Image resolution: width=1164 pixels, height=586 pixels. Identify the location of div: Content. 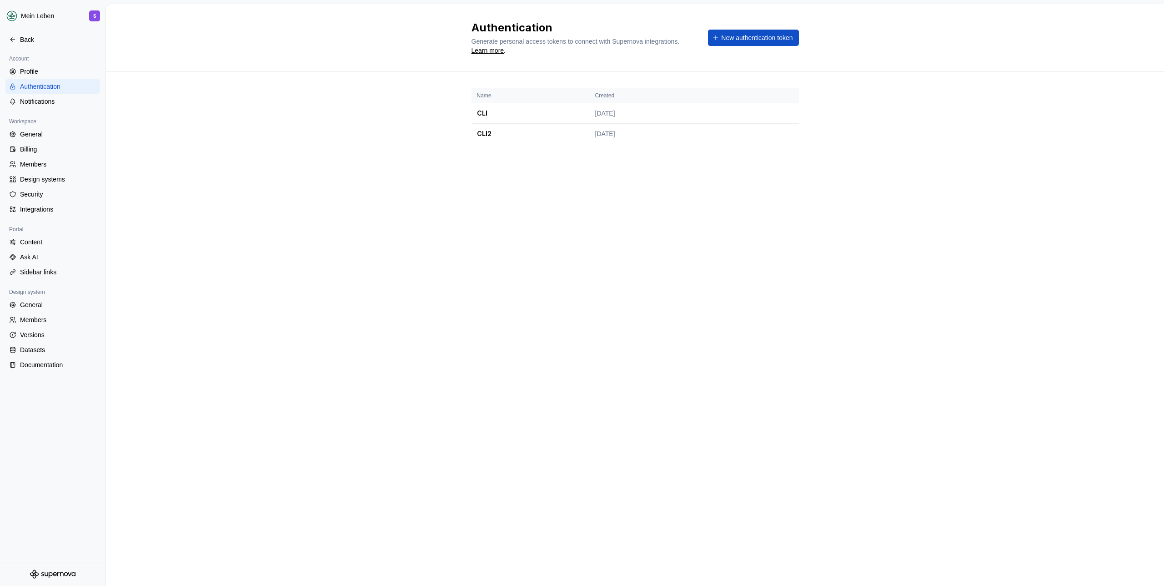
(58, 242).